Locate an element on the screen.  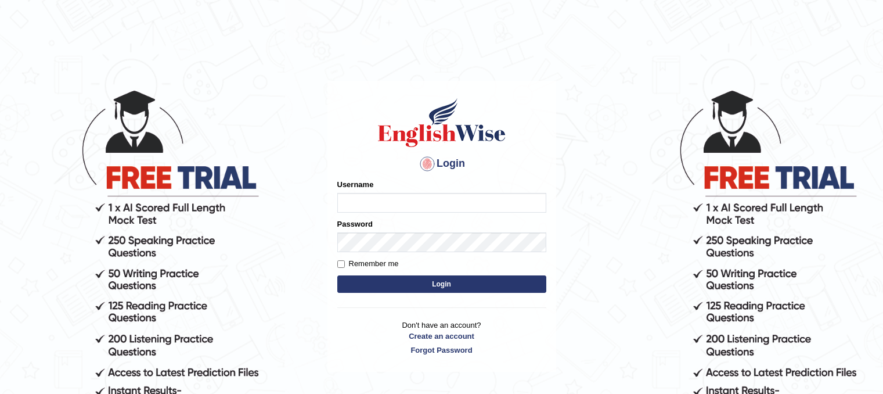
input: Remember me is located at coordinates (341, 264).